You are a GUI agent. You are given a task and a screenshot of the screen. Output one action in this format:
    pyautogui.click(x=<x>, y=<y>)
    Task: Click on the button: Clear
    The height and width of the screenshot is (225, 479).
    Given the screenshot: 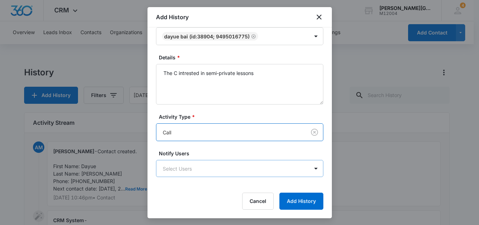 What is the action you would take?
    pyautogui.click(x=315, y=132)
    